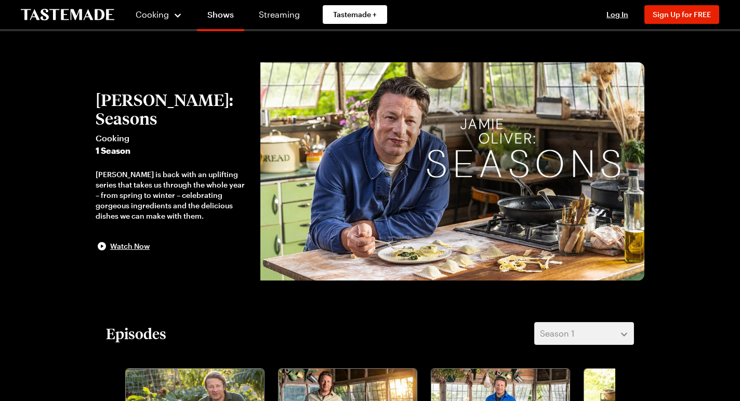  Describe the element at coordinates (682, 14) in the screenshot. I see `span: Sign Up for FREE` at that location.